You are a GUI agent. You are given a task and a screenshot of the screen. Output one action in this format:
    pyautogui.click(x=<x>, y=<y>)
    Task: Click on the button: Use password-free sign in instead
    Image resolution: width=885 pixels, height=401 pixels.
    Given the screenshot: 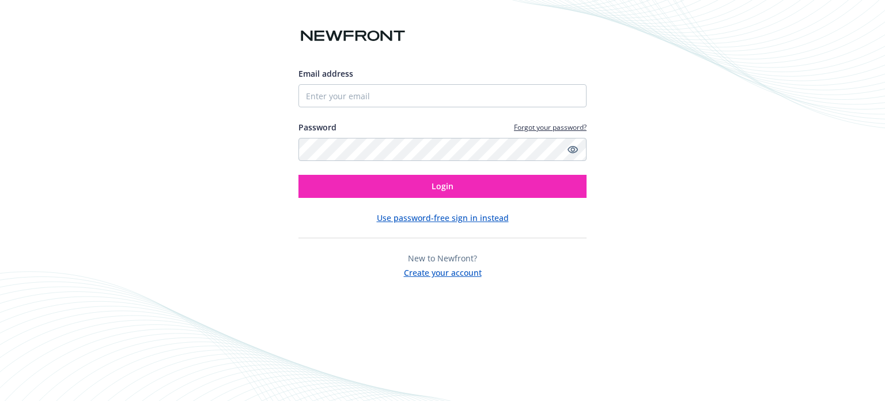 What is the action you would take?
    pyautogui.click(x=443, y=217)
    